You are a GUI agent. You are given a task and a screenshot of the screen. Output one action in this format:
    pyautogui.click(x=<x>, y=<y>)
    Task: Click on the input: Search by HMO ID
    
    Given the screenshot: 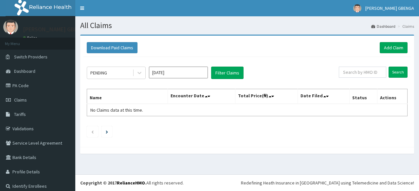 What is the action you would take?
    pyautogui.click(x=362, y=72)
    